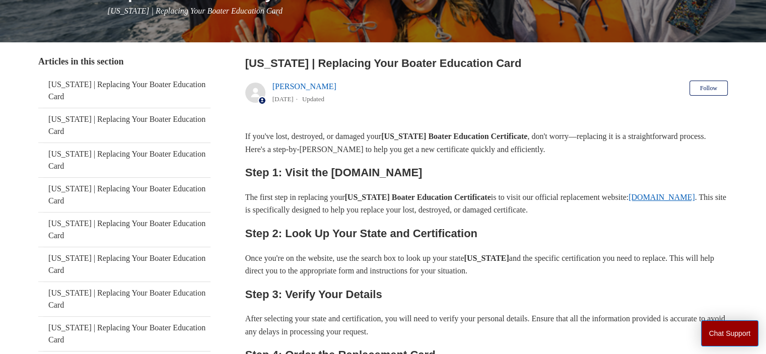  I want to click on div: Chat Support, so click(730, 333).